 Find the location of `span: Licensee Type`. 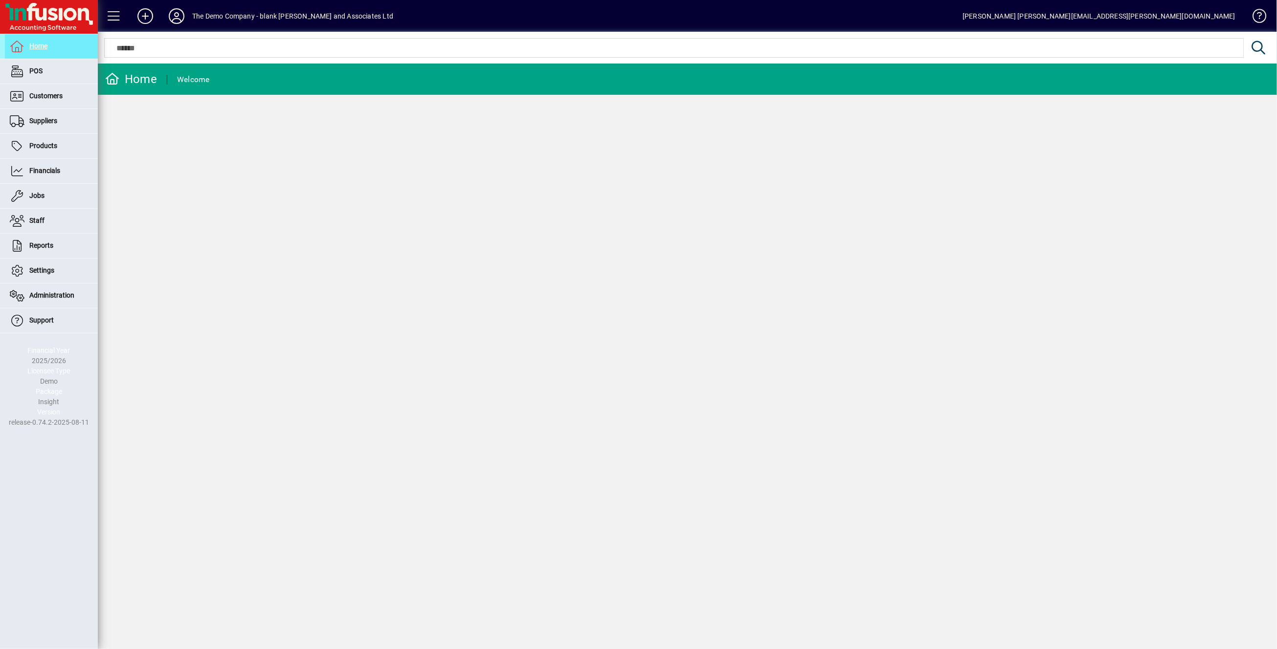

span: Licensee Type is located at coordinates (49, 371).